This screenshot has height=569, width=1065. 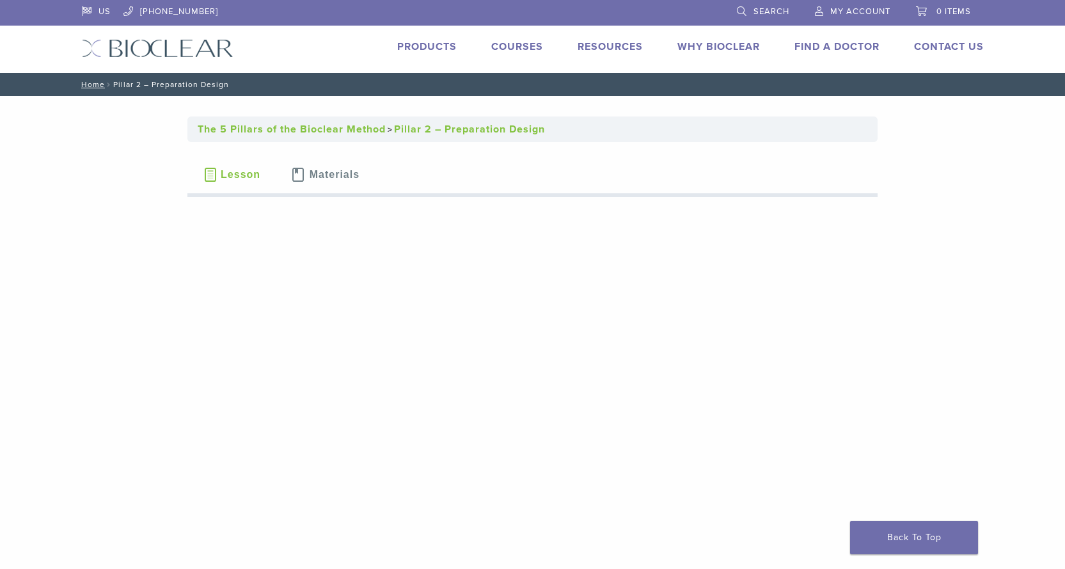 What do you see at coordinates (335, 175) in the screenshot?
I see `span: Materials` at bounding box center [335, 175].